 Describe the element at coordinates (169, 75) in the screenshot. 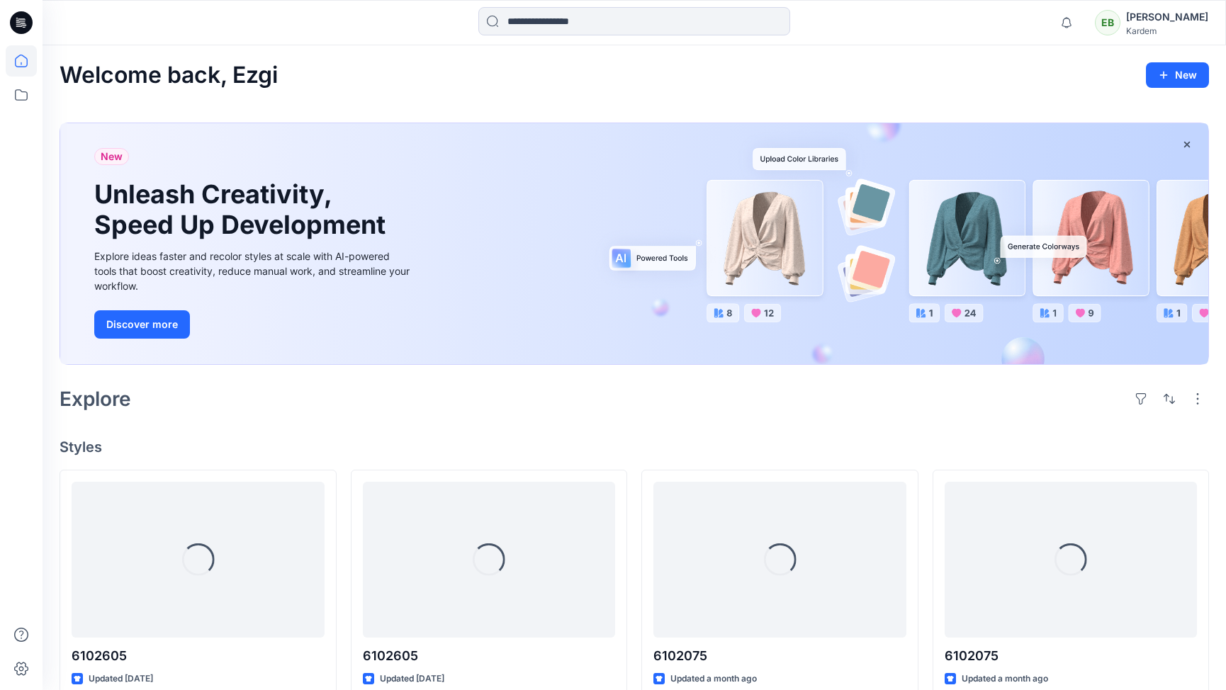

I see `h2: Welcome back, Ezgi` at that location.